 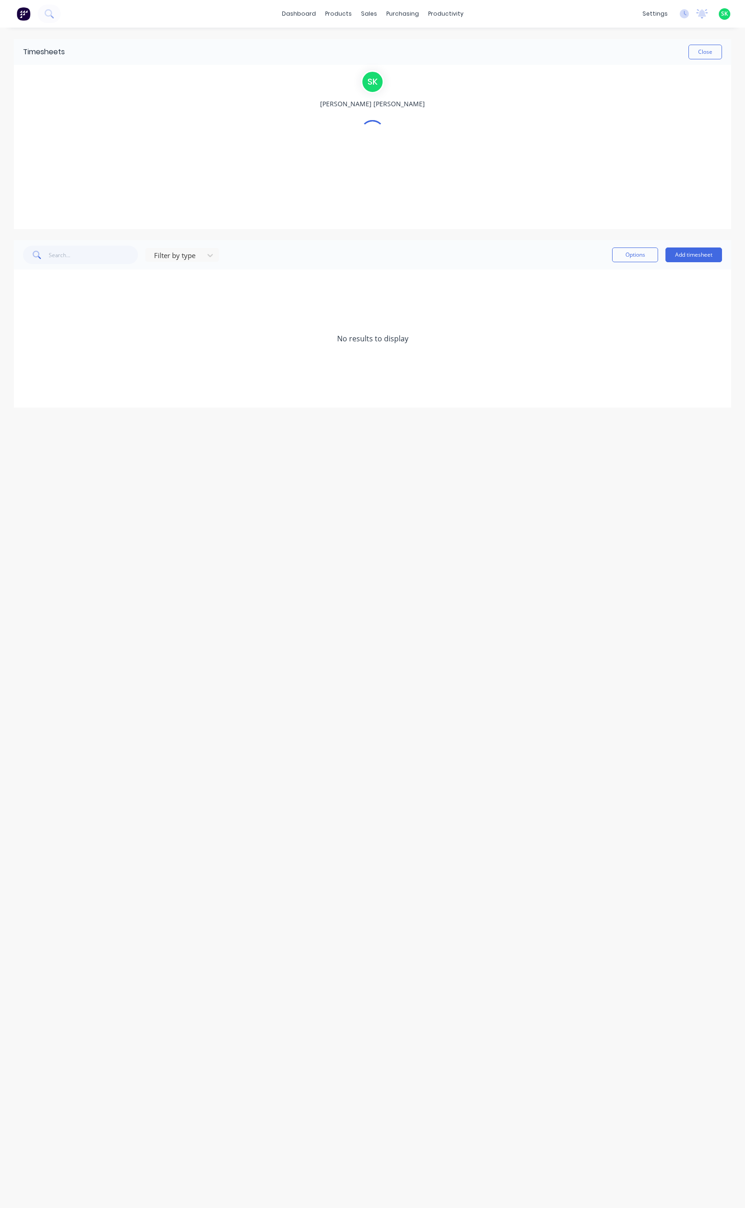 I want to click on div: settings, so click(x=655, y=14).